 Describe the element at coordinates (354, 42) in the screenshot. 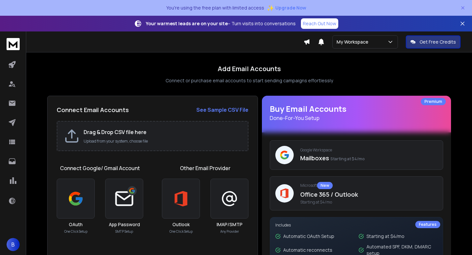

I see `p: My Workspace` at that location.